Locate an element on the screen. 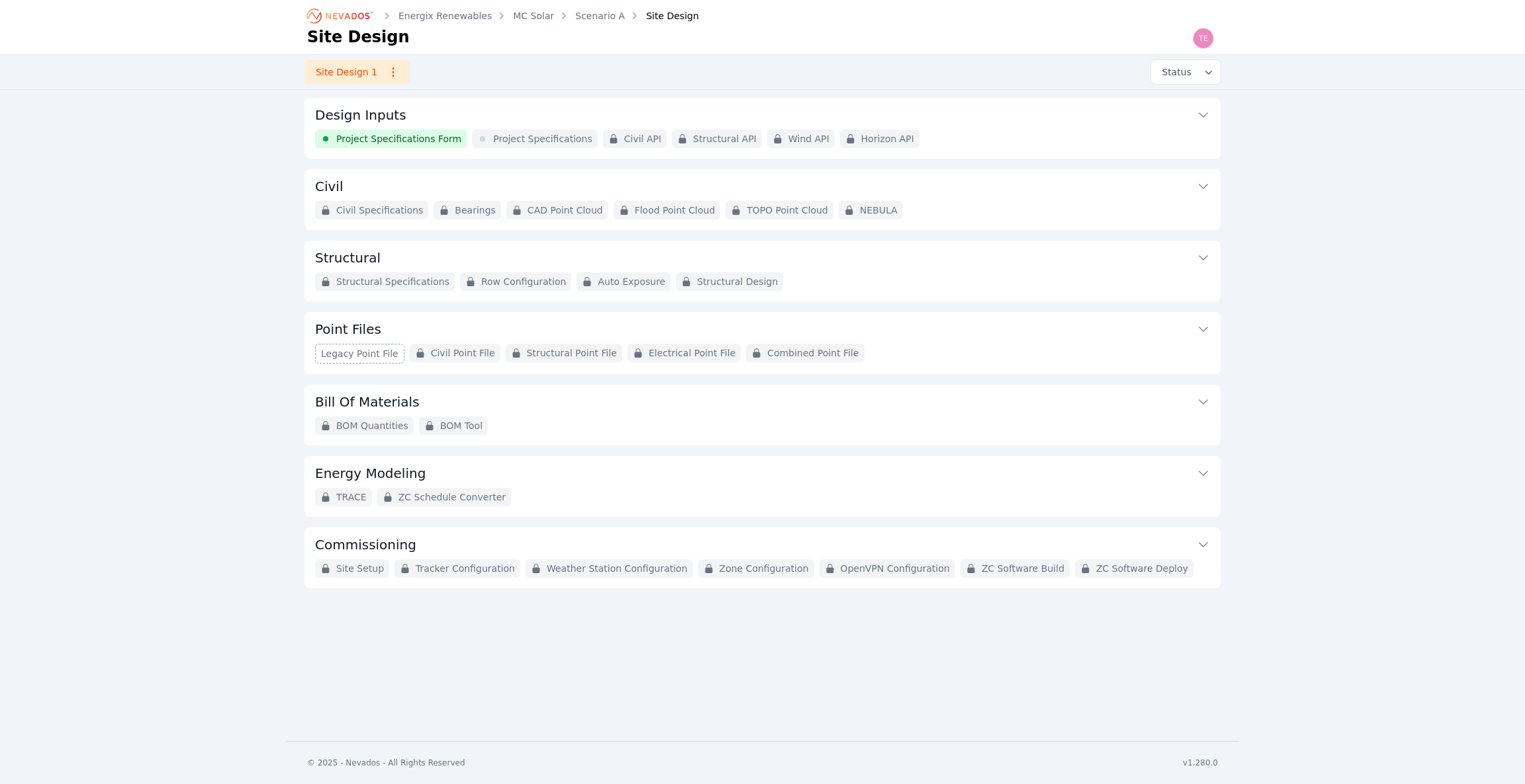  span: Tracker Configuration is located at coordinates (465, 569).